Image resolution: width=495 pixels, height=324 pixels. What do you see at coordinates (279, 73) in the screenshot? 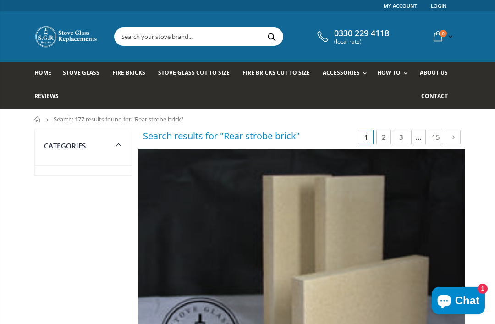
I see `a: Fire Bricks Cut To Size` at bounding box center [279, 73].